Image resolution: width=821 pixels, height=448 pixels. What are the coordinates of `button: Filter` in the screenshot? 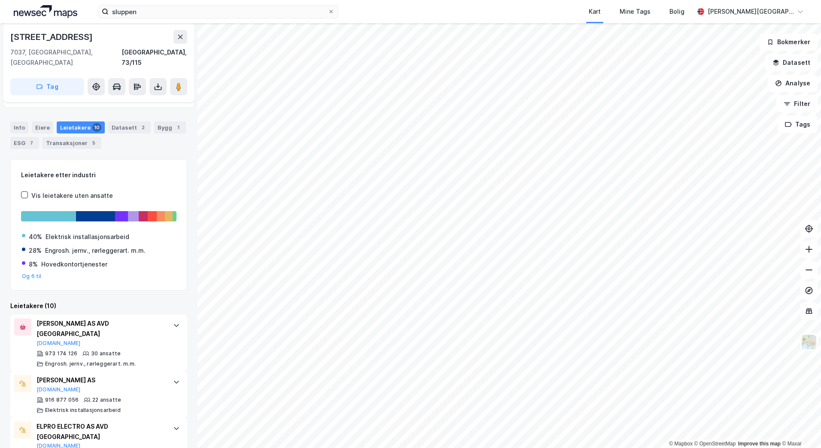 It's located at (797, 104).